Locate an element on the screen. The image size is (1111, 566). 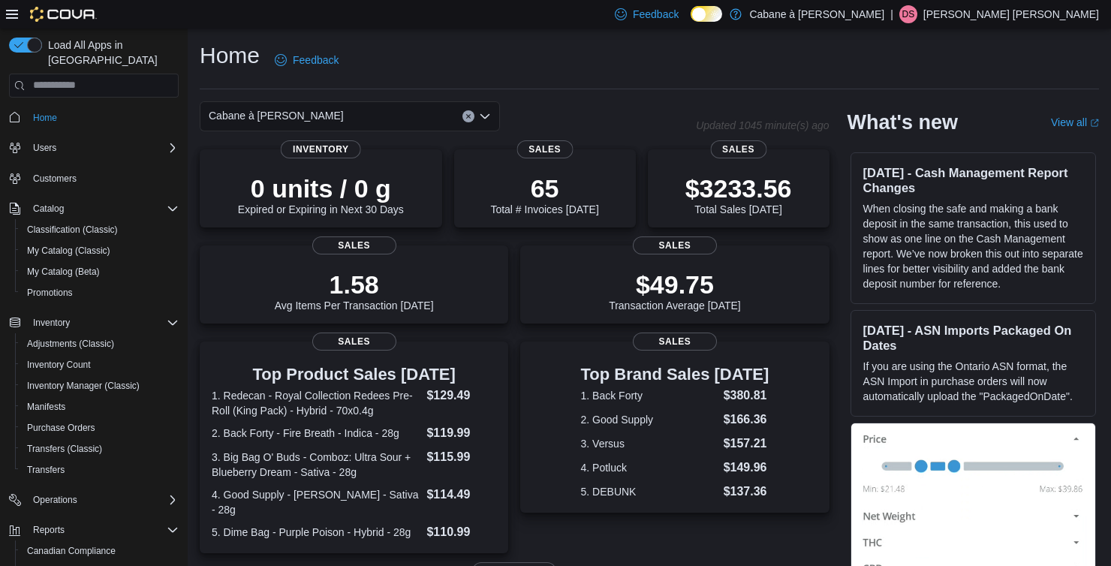
dd: $157.21 is located at coordinates (746, 444).